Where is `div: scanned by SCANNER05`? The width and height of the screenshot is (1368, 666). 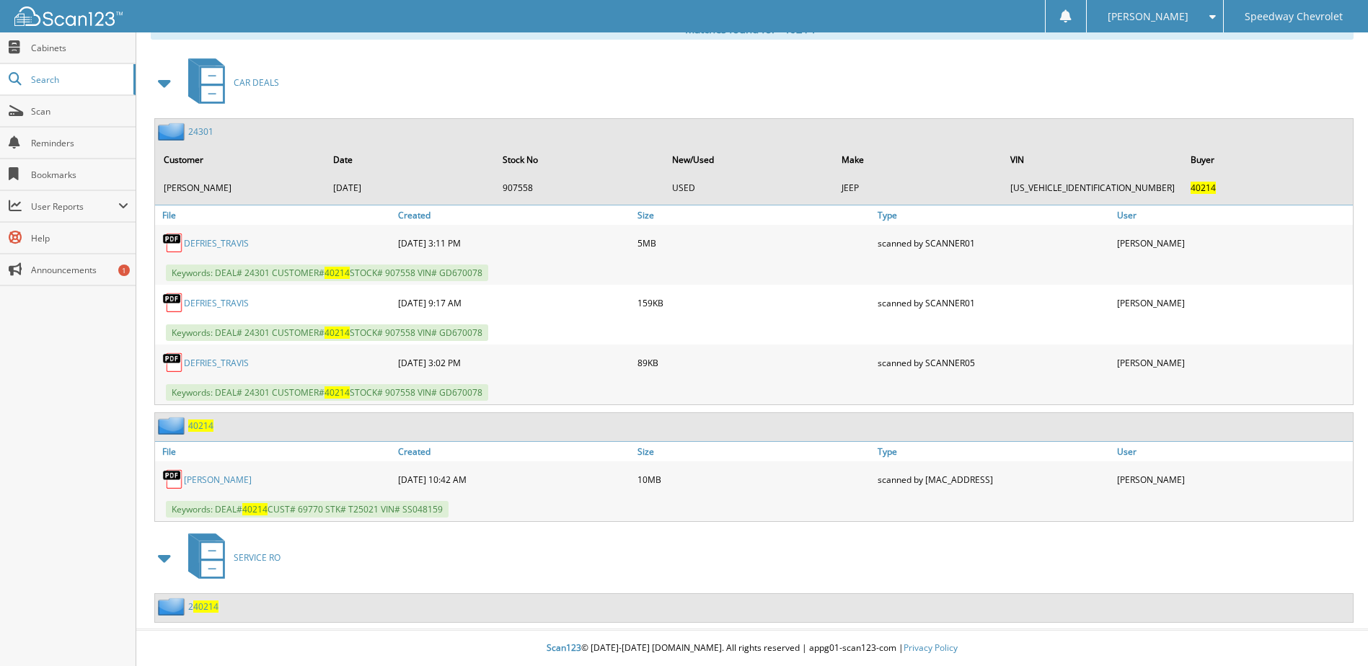 div: scanned by SCANNER05 is located at coordinates (994, 363).